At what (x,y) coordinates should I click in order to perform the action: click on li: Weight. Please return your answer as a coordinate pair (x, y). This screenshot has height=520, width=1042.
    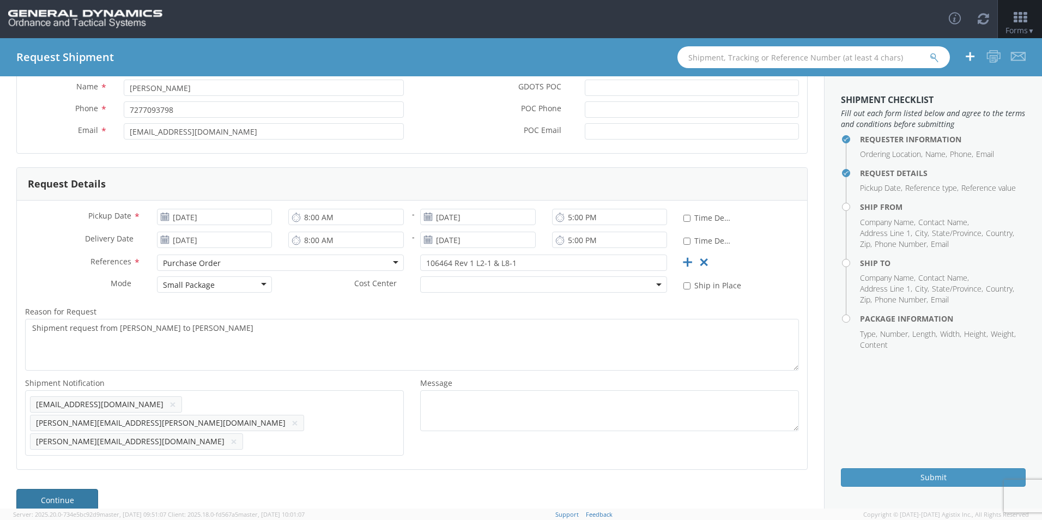
    Looking at the image, I should click on (1003, 334).